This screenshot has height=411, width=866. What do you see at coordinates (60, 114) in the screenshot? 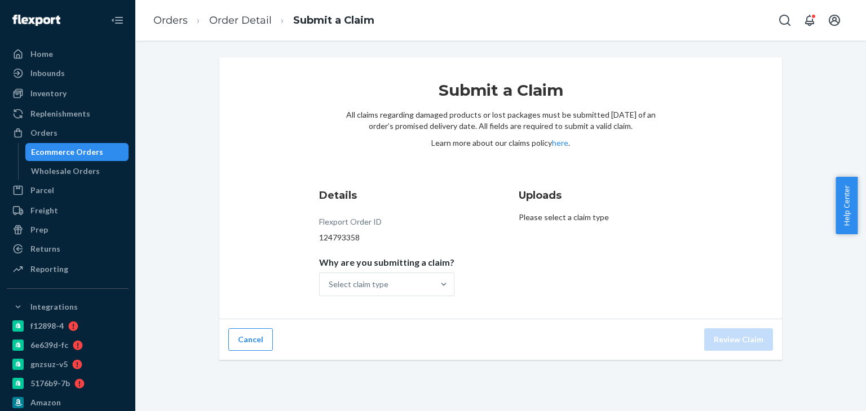
I see `div: Replenishments` at bounding box center [60, 114].